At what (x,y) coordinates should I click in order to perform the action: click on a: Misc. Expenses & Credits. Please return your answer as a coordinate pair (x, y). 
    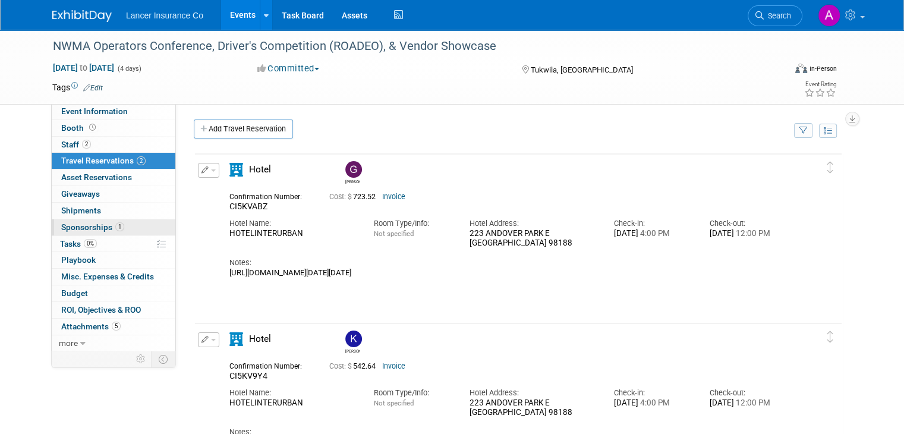
    Looking at the image, I should click on (113, 276).